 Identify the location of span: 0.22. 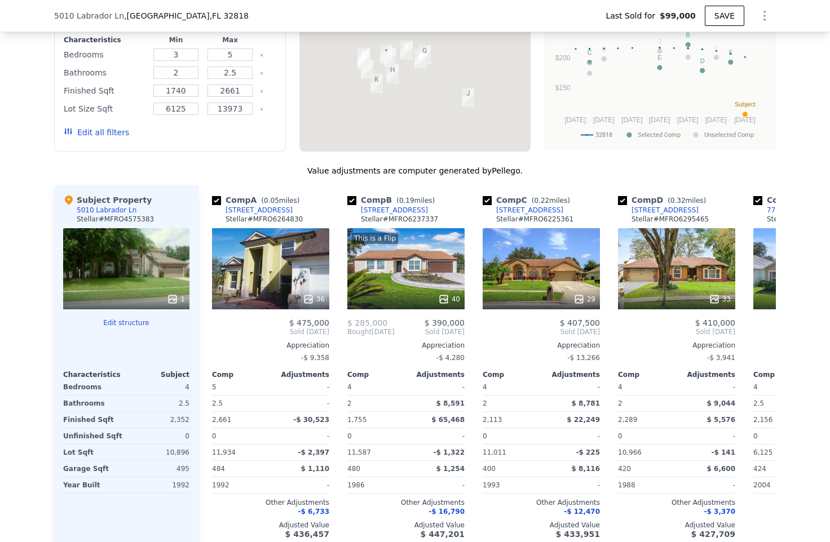
(541, 201).